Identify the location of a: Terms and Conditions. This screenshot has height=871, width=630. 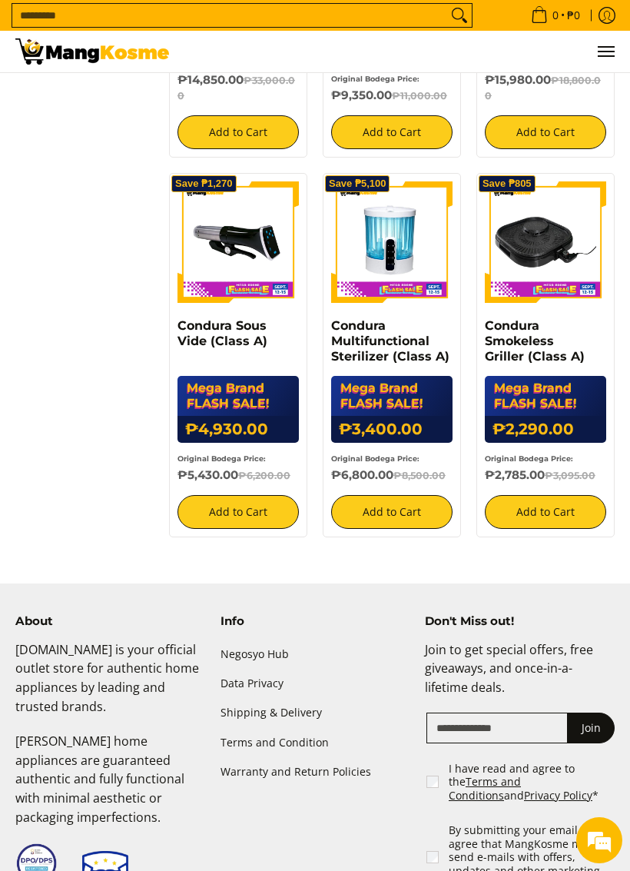
(485, 788).